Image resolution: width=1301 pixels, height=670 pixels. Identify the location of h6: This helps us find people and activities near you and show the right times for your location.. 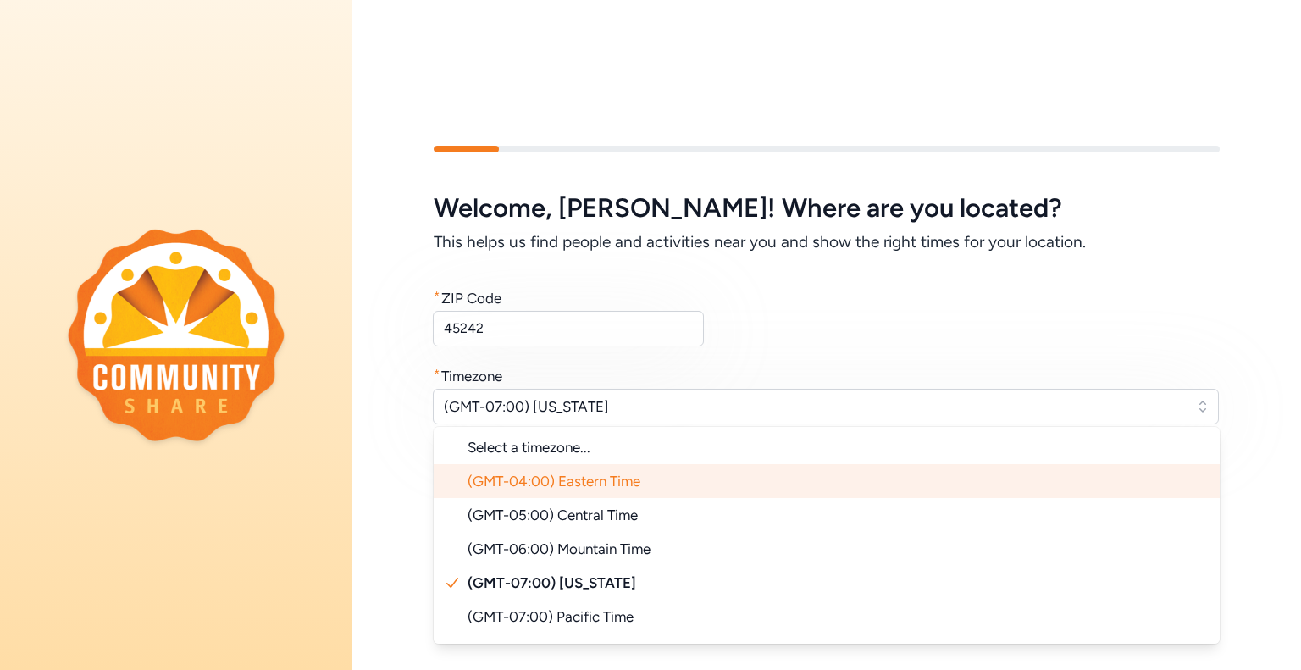
(826, 242).